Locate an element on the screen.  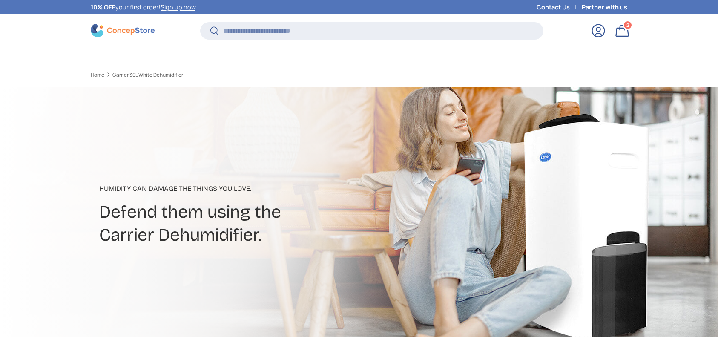
a: Contact Us is located at coordinates (559, 7).